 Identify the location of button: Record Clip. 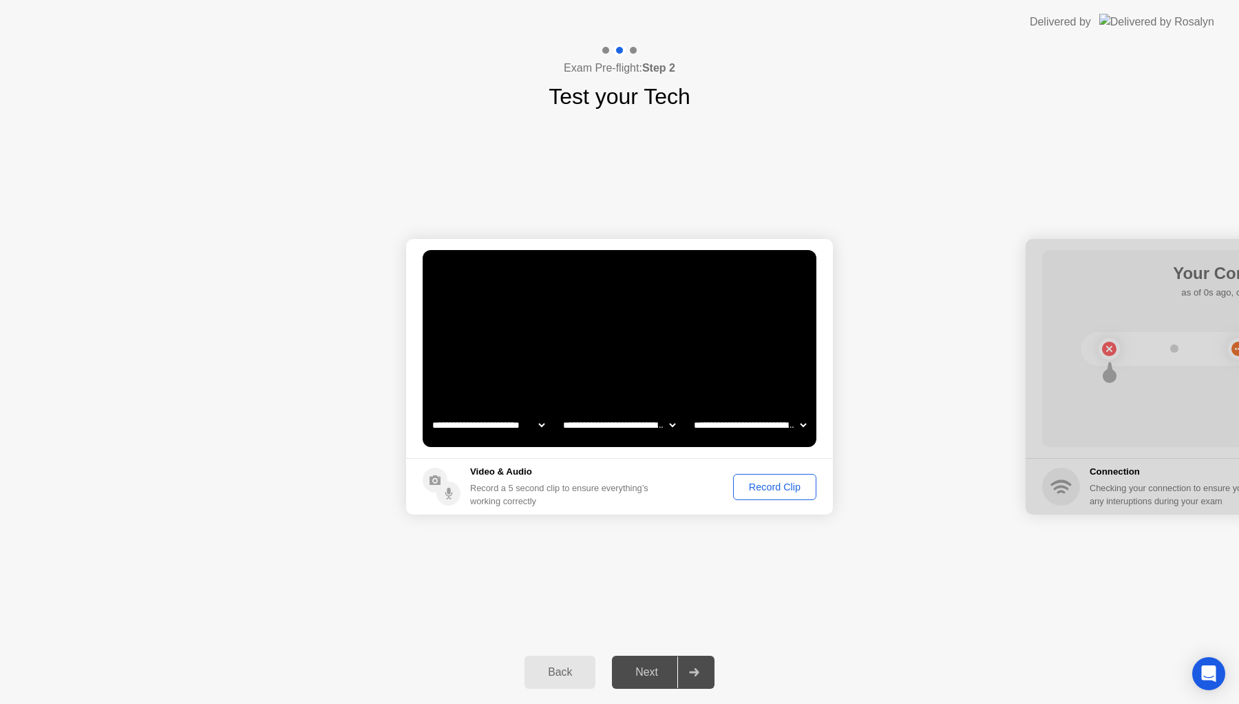
(775, 487).